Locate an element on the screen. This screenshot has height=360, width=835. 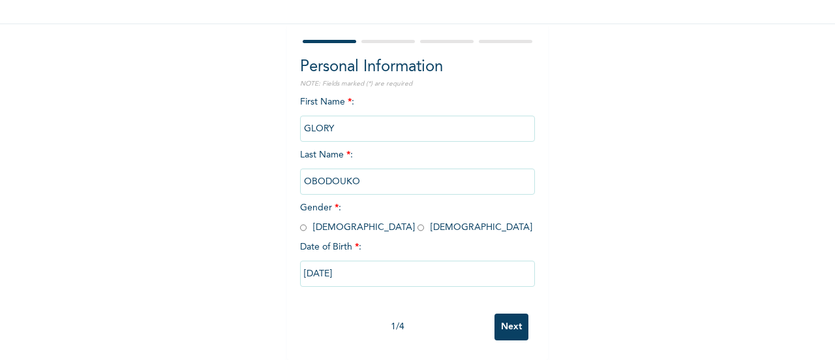
input: Enter your first name is located at coordinates (418, 129).